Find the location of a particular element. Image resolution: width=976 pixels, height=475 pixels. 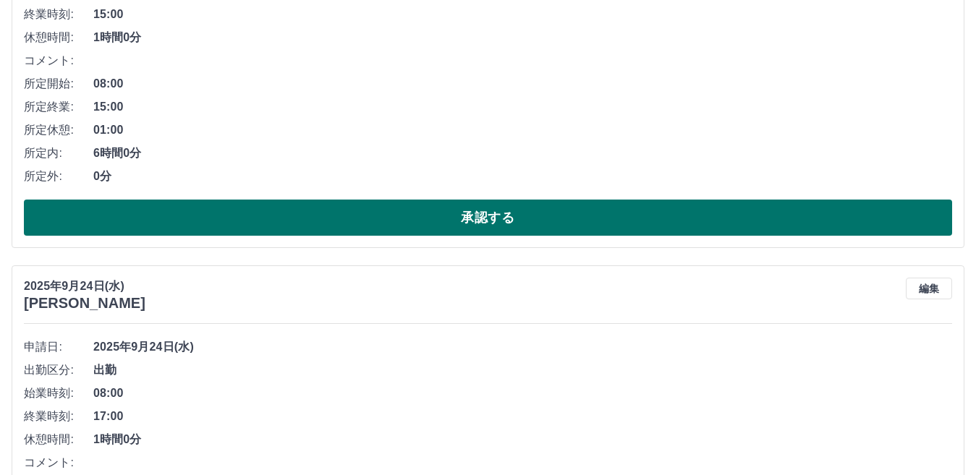

span: 所定休憩: is located at coordinates (59, 130).